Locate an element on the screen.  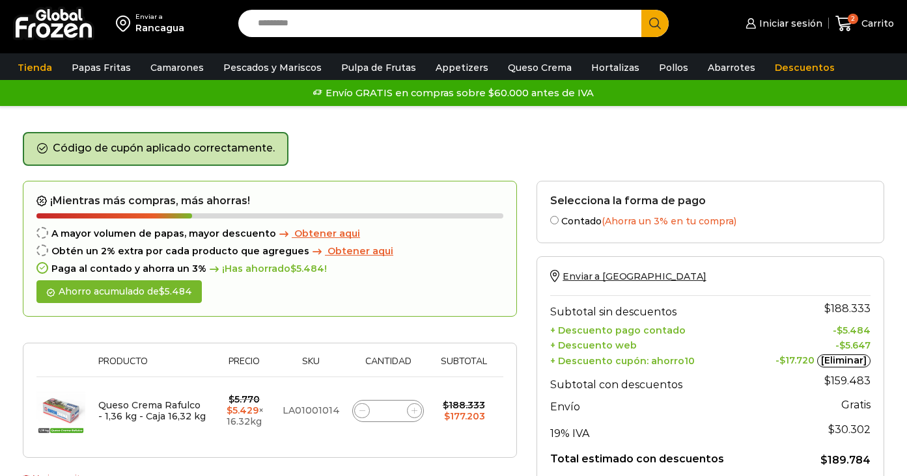
div: Obtén un 2% extra por cada producto que agregues is located at coordinates (269, 251).